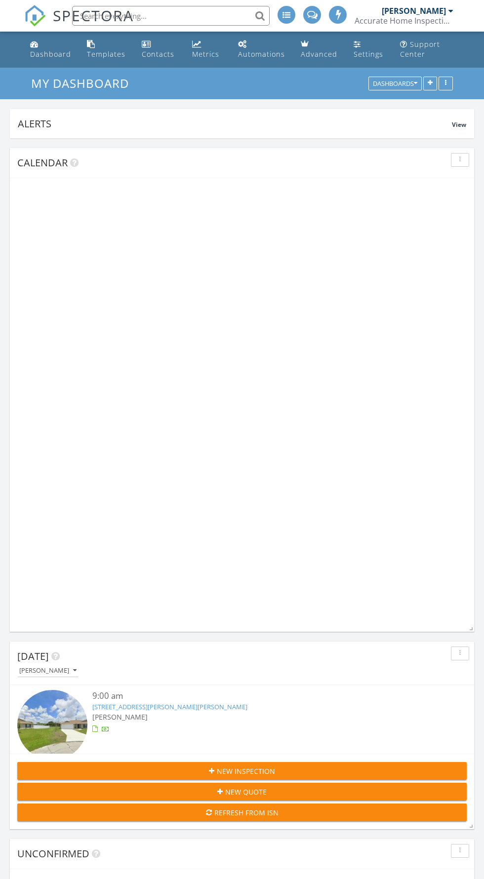 This screenshot has height=879, width=484. I want to click on span: Calendar, so click(42, 162).